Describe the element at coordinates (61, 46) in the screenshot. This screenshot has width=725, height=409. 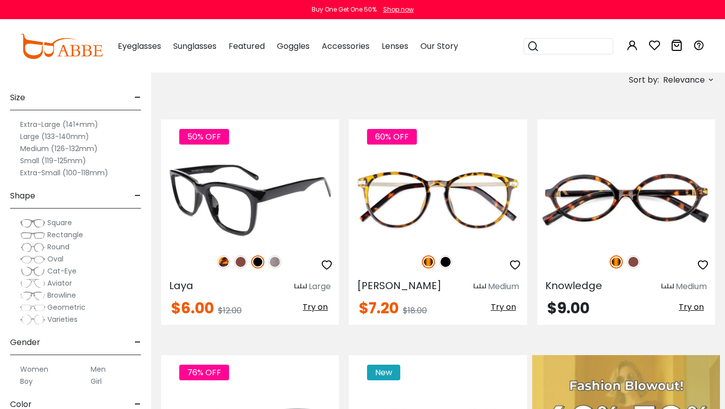
I see `img: abbeglasses.com` at that location.